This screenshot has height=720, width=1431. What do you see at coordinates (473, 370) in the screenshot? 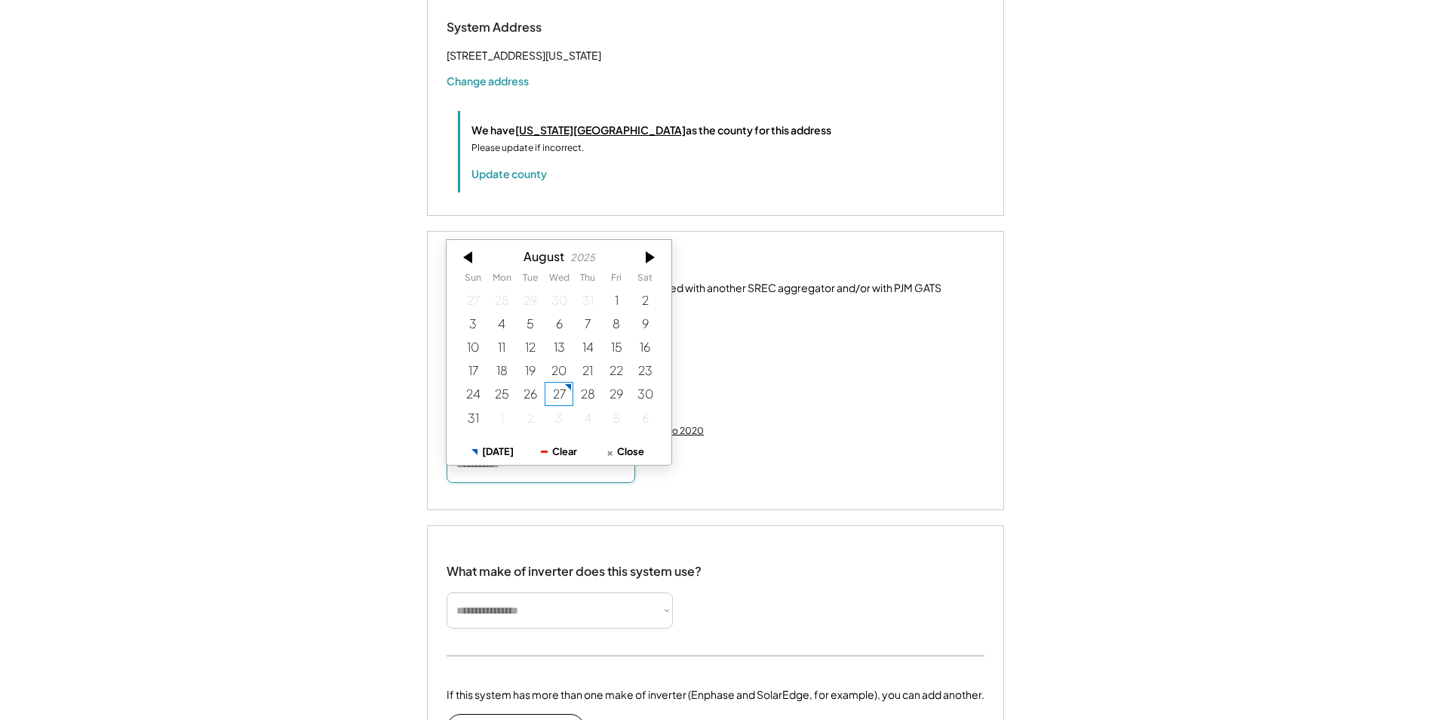
I see `div: 8/17/2025` at bounding box center [473, 370].